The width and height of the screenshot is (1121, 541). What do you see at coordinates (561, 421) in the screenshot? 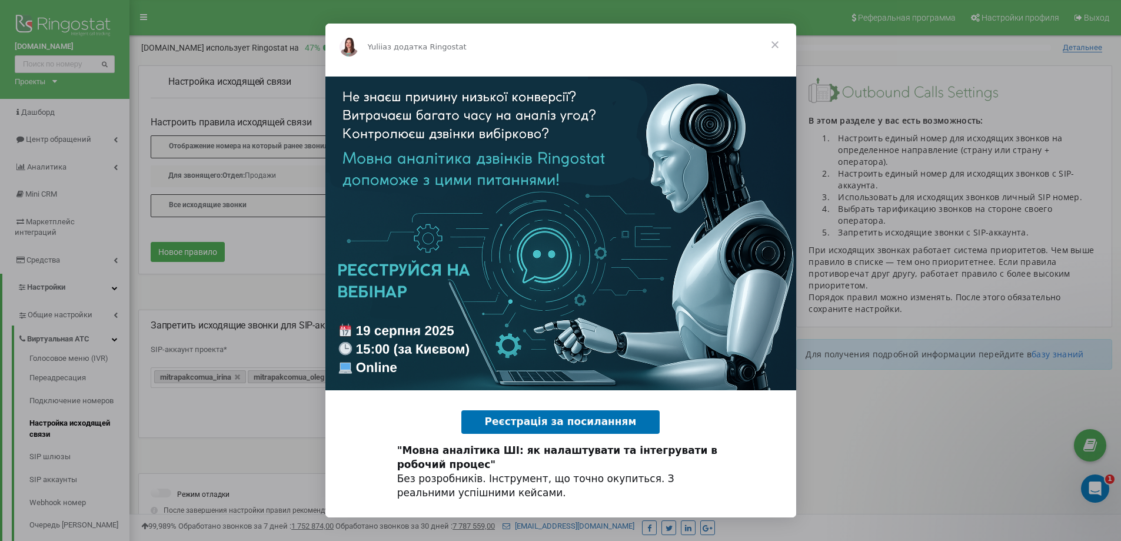
I see `span: Реєстрація за посиланням` at bounding box center [561, 421].